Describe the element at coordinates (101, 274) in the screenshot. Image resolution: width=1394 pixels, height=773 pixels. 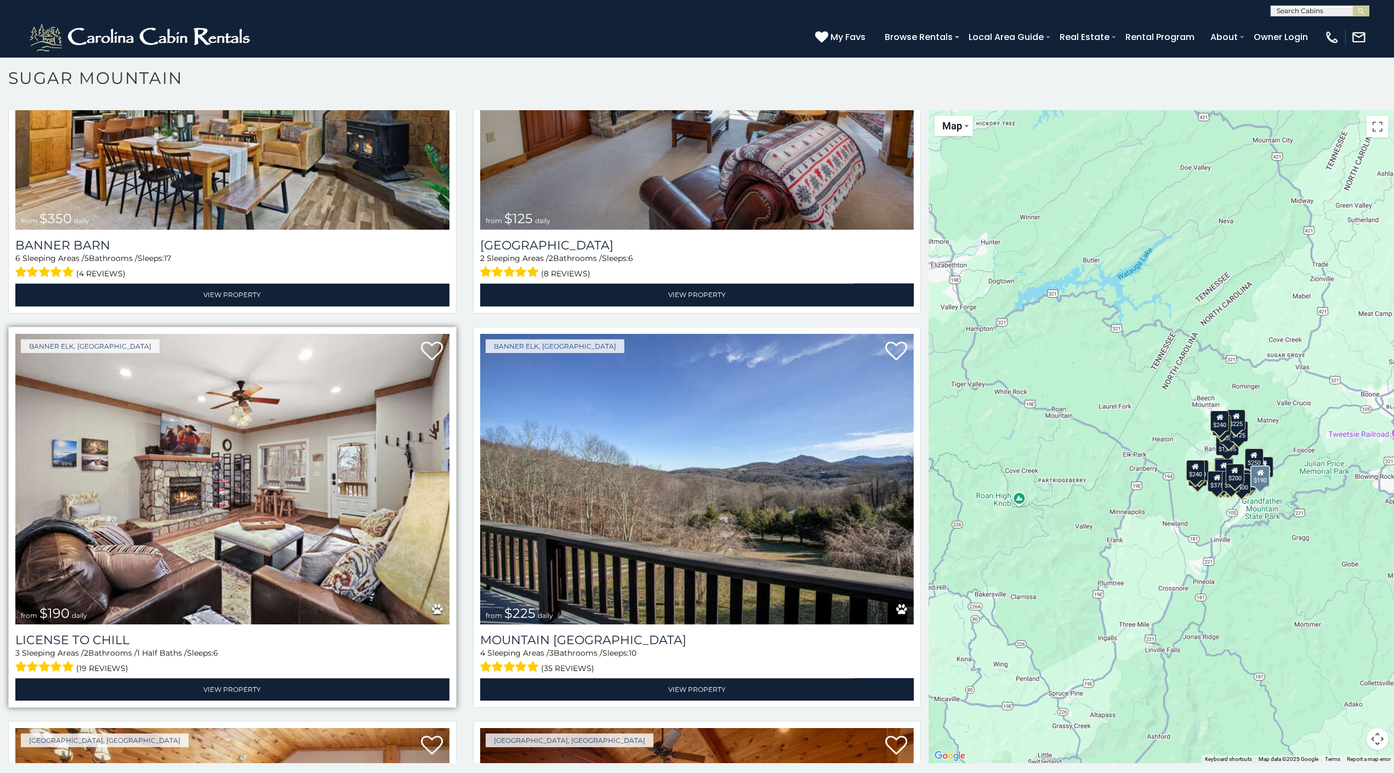
I see `span: (4 reviews)` at that location.